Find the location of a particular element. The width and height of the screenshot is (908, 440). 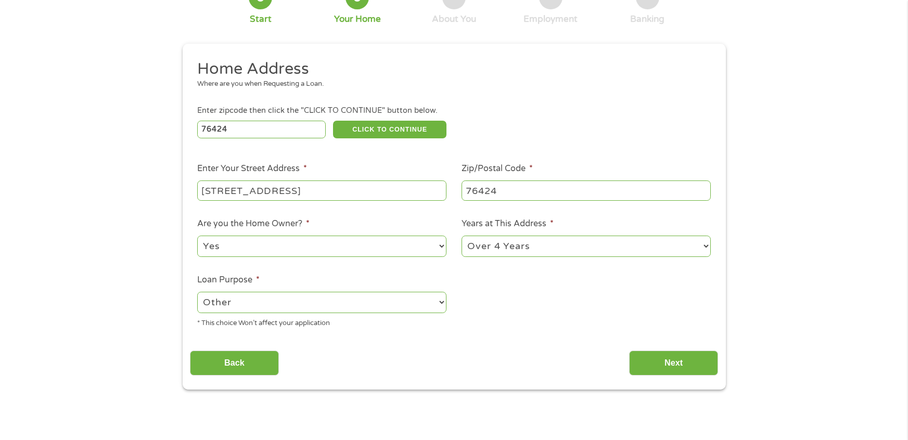

div: Banking is located at coordinates (647, 19).